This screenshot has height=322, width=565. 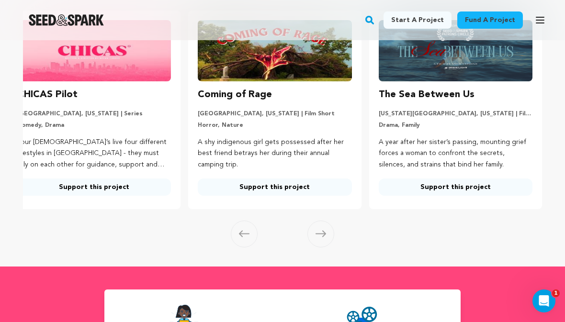 What do you see at coordinates (275, 51) in the screenshot?
I see `img: Coming of Rage image` at bounding box center [275, 51].